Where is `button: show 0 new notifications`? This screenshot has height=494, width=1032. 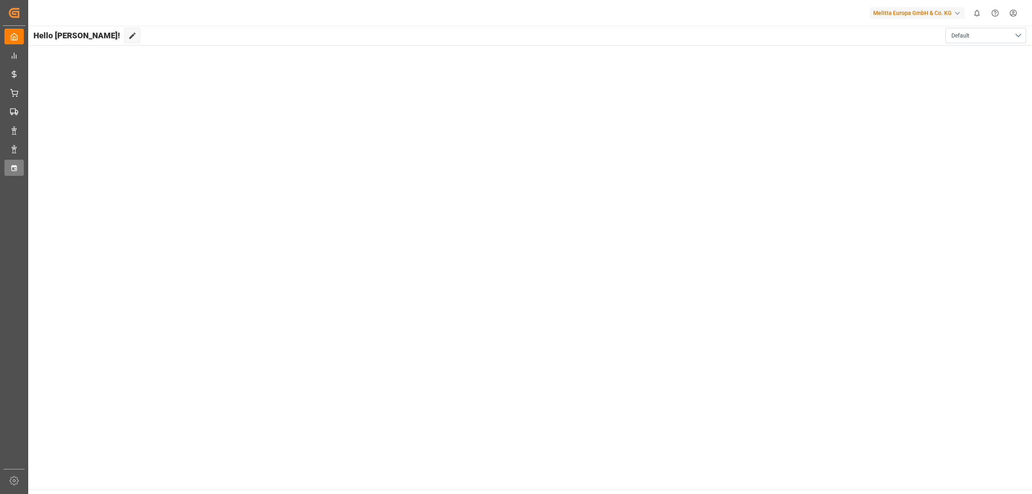 button: show 0 new notifications is located at coordinates (977, 13).